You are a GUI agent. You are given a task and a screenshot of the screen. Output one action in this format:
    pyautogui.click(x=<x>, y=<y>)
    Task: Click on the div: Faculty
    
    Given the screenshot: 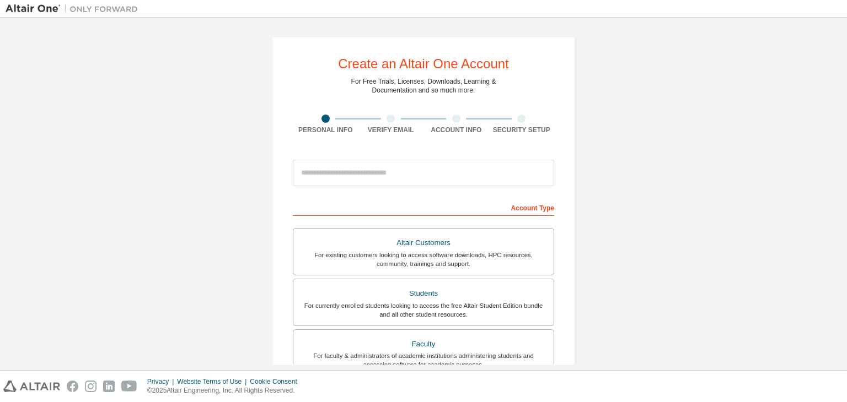 What is the action you would take?
    pyautogui.click(x=423, y=345)
    